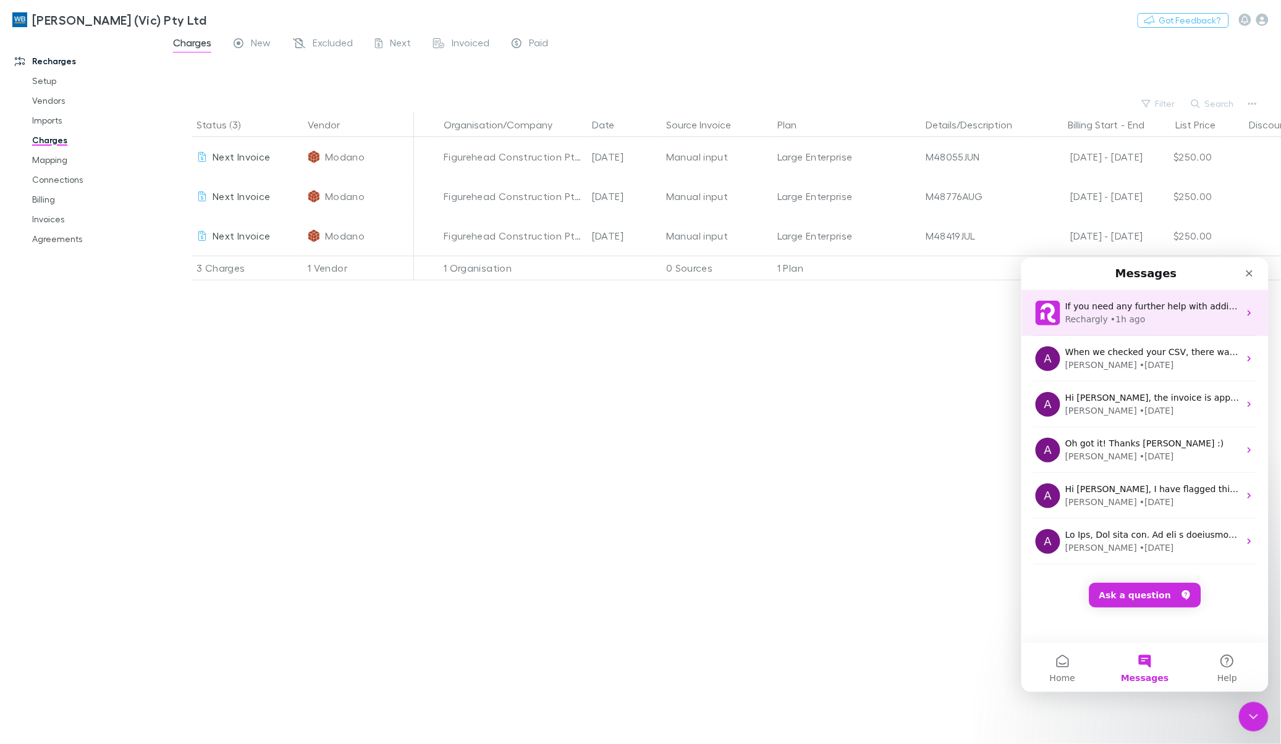 The width and height of the screenshot is (1281, 744). I want to click on span: Charges, so click(192, 44).